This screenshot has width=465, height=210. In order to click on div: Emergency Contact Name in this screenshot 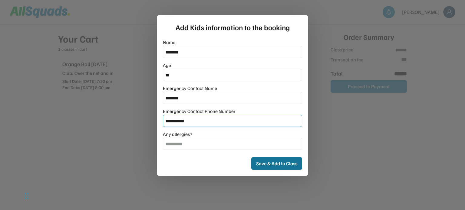, I will do `click(190, 88)`.